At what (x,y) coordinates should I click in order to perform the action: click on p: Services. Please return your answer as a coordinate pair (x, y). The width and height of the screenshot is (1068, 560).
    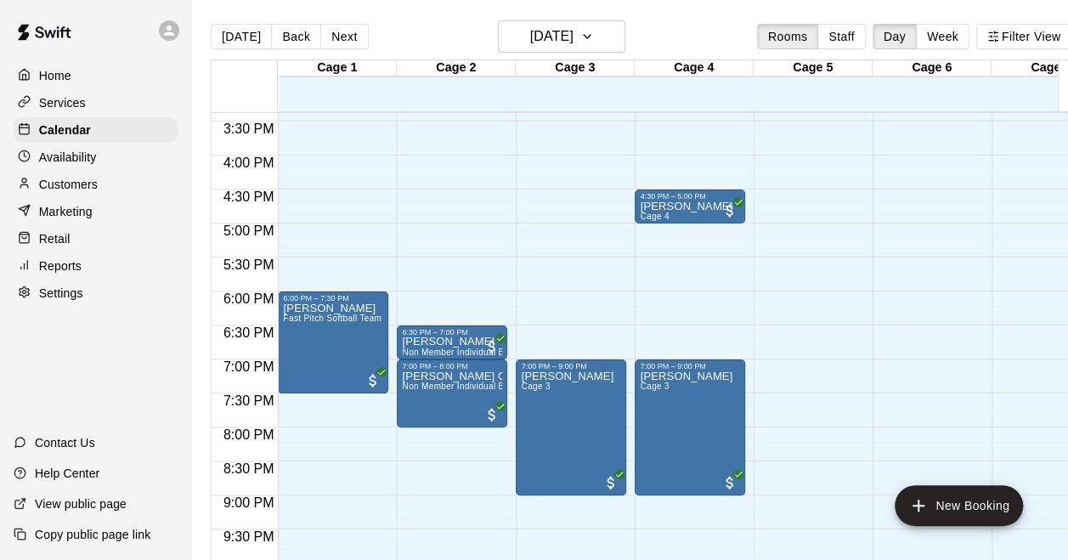
    Looking at the image, I should click on (62, 103).